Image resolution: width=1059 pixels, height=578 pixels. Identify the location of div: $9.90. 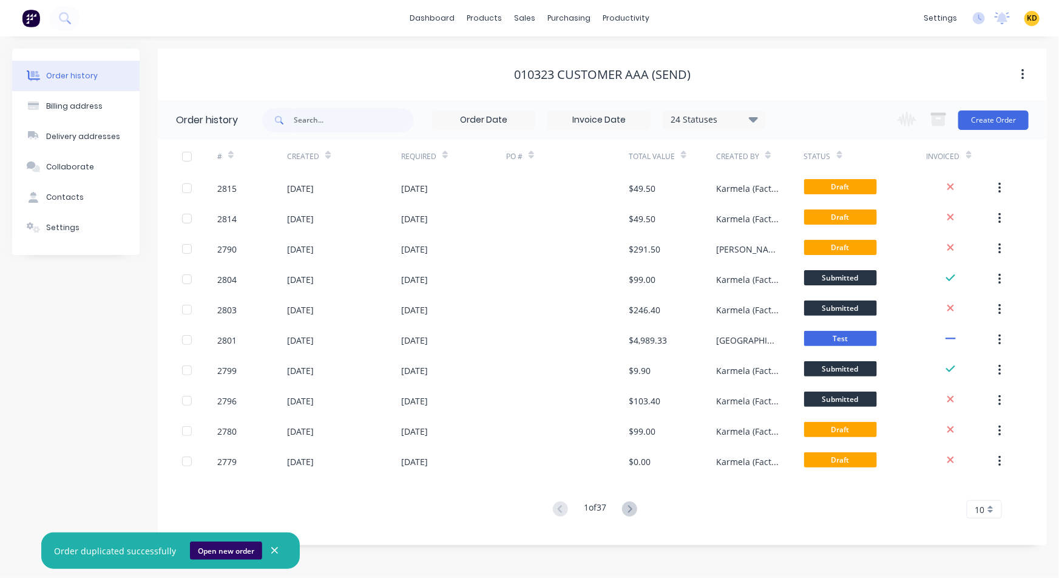
(640, 370).